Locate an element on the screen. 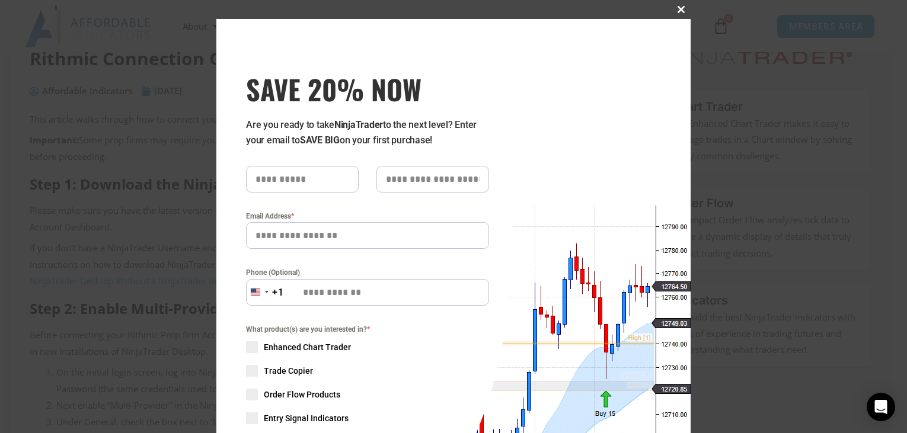 The height and width of the screenshot is (433, 907). strong: SAVE BIG is located at coordinates (319, 140).